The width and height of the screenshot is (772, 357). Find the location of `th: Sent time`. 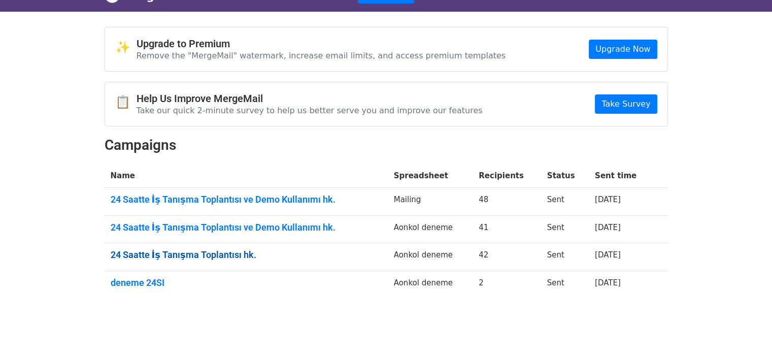

th: Sent time is located at coordinates (620, 176).